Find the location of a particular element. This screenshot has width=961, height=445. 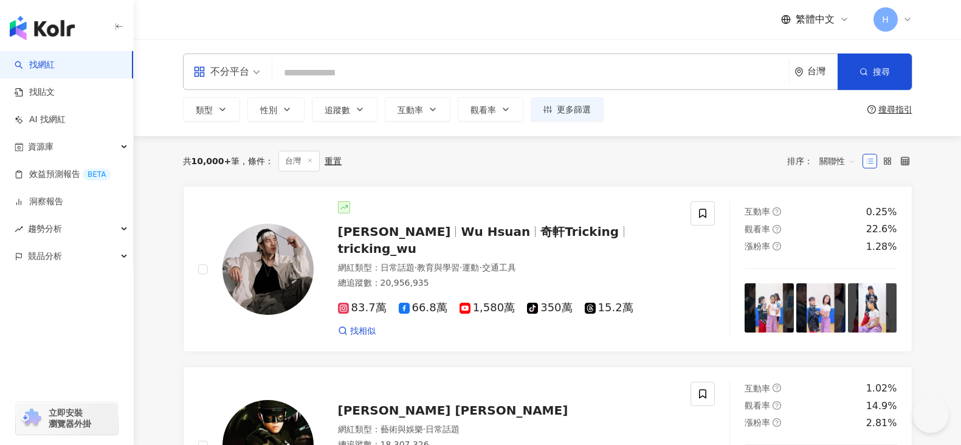

span: appstore is located at coordinates (199, 72).